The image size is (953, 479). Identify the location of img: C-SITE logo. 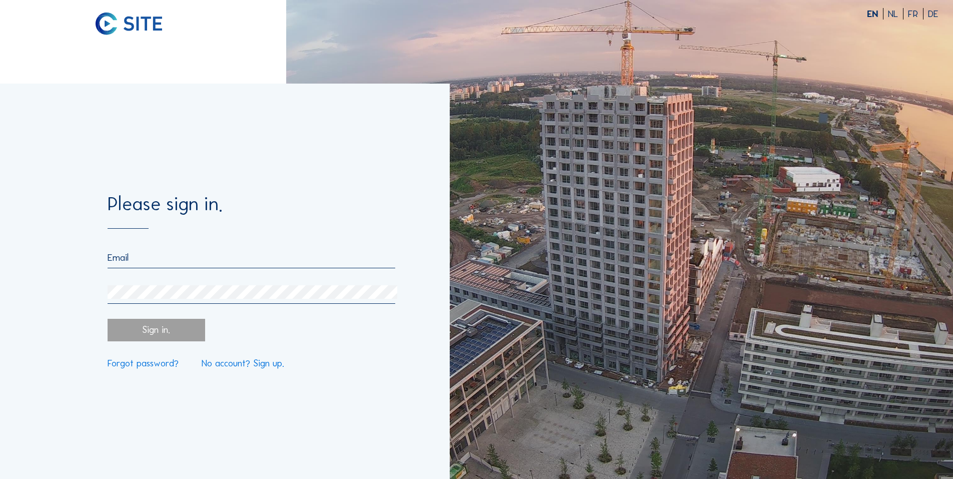
(129, 24).